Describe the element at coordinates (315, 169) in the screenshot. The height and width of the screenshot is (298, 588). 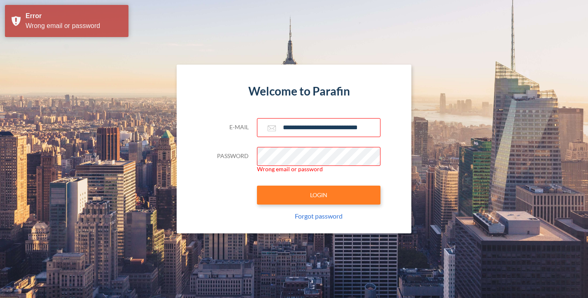
I see `span: Wrong email or password` at that location.